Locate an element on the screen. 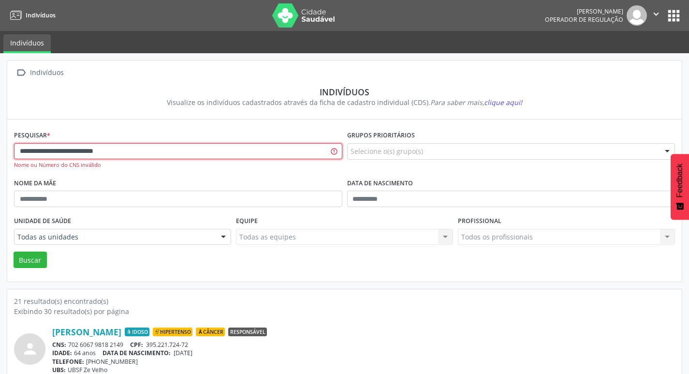 This screenshot has width=689, height=374. label: Data de nascimento is located at coordinates (380, 183).